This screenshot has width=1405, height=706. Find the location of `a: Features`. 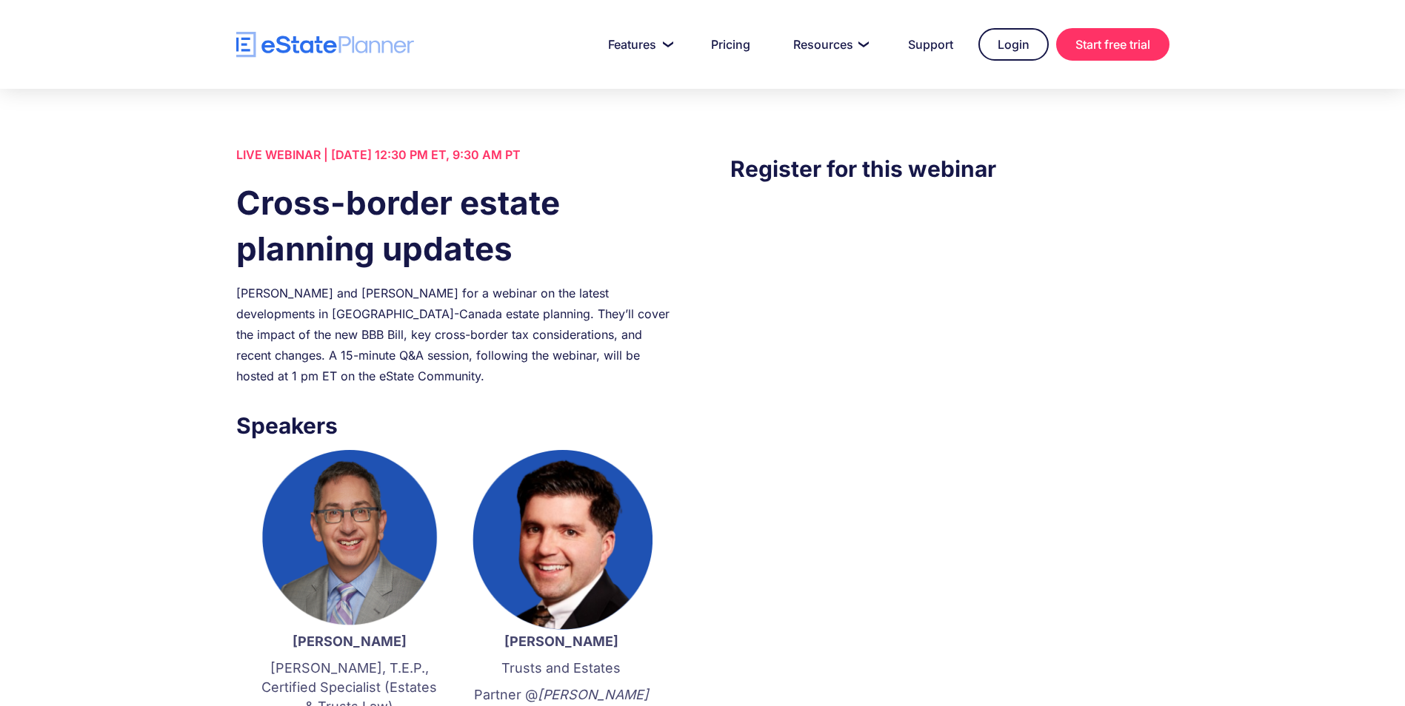

a: Features is located at coordinates (637, 44).